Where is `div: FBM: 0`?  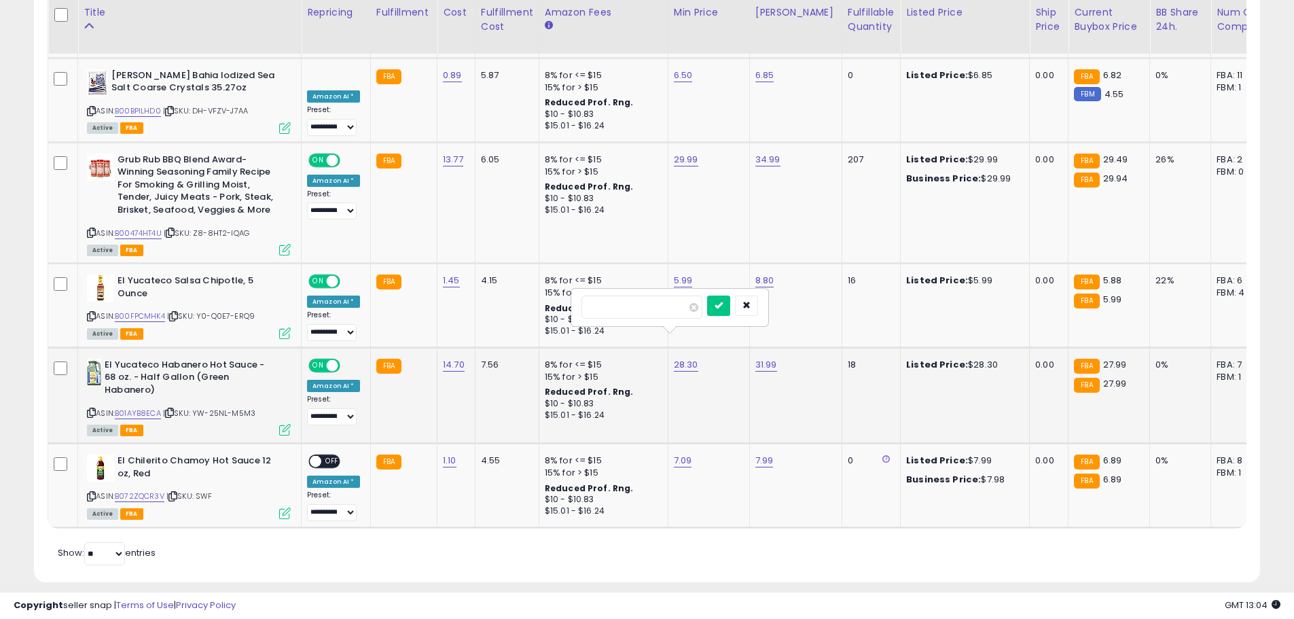 div: FBM: 0 is located at coordinates (1239, 172).